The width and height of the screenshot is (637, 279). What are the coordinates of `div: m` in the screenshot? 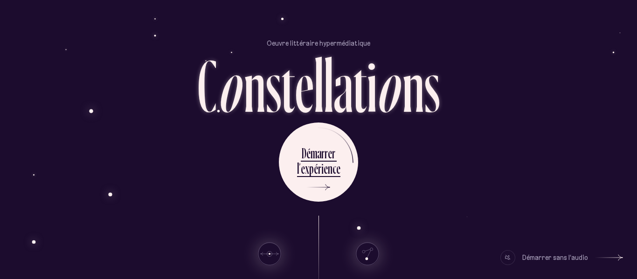 It's located at (314, 153).